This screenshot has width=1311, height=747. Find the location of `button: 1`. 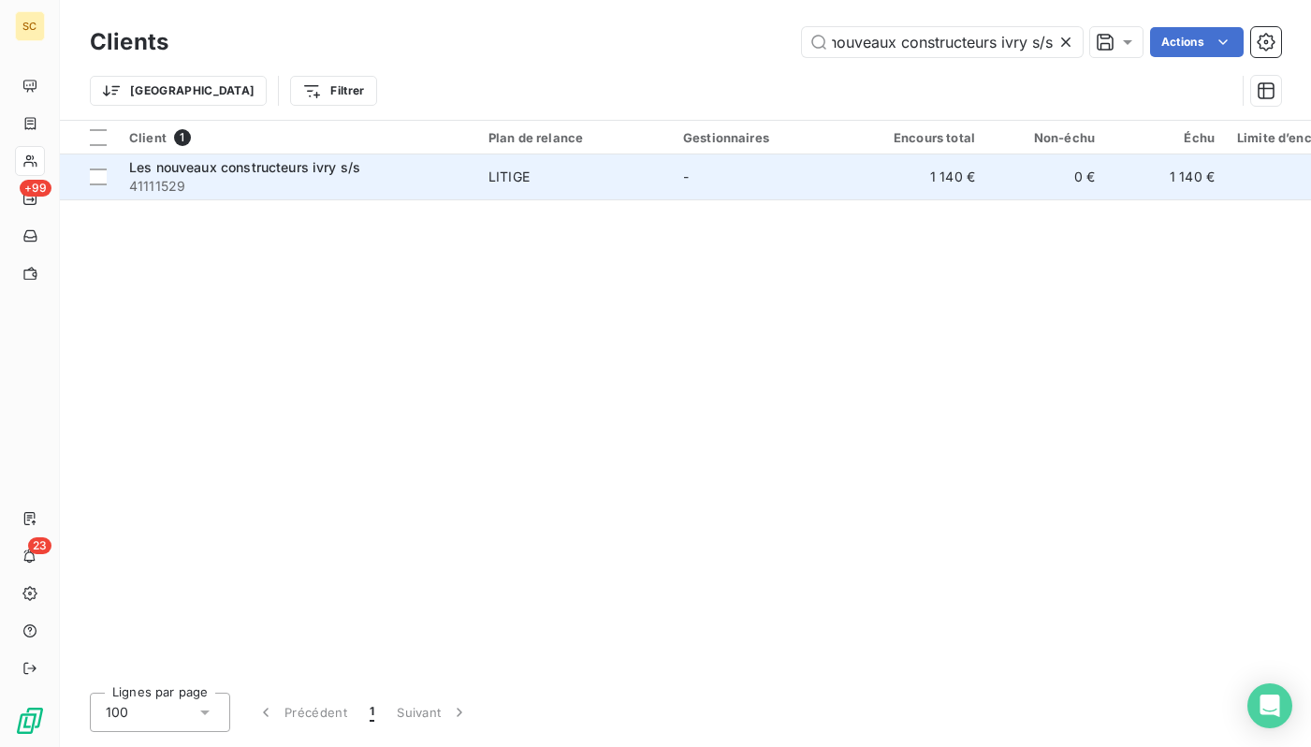

button: 1 is located at coordinates (372, 712).